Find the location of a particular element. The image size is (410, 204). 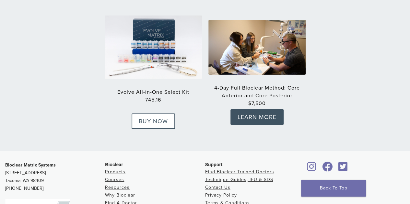

a: Back To Top is located at coordinates (333, 189).